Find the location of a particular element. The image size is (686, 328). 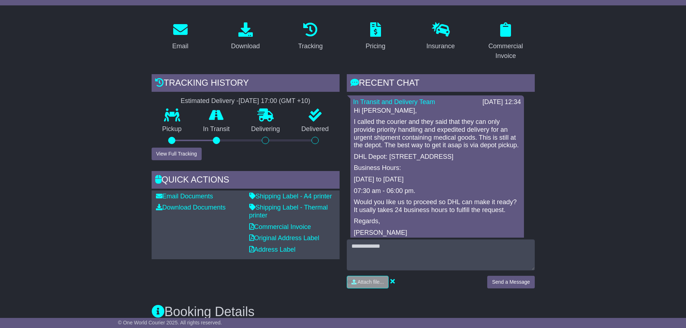

div: Pricing is located at coordinates (375, 46).